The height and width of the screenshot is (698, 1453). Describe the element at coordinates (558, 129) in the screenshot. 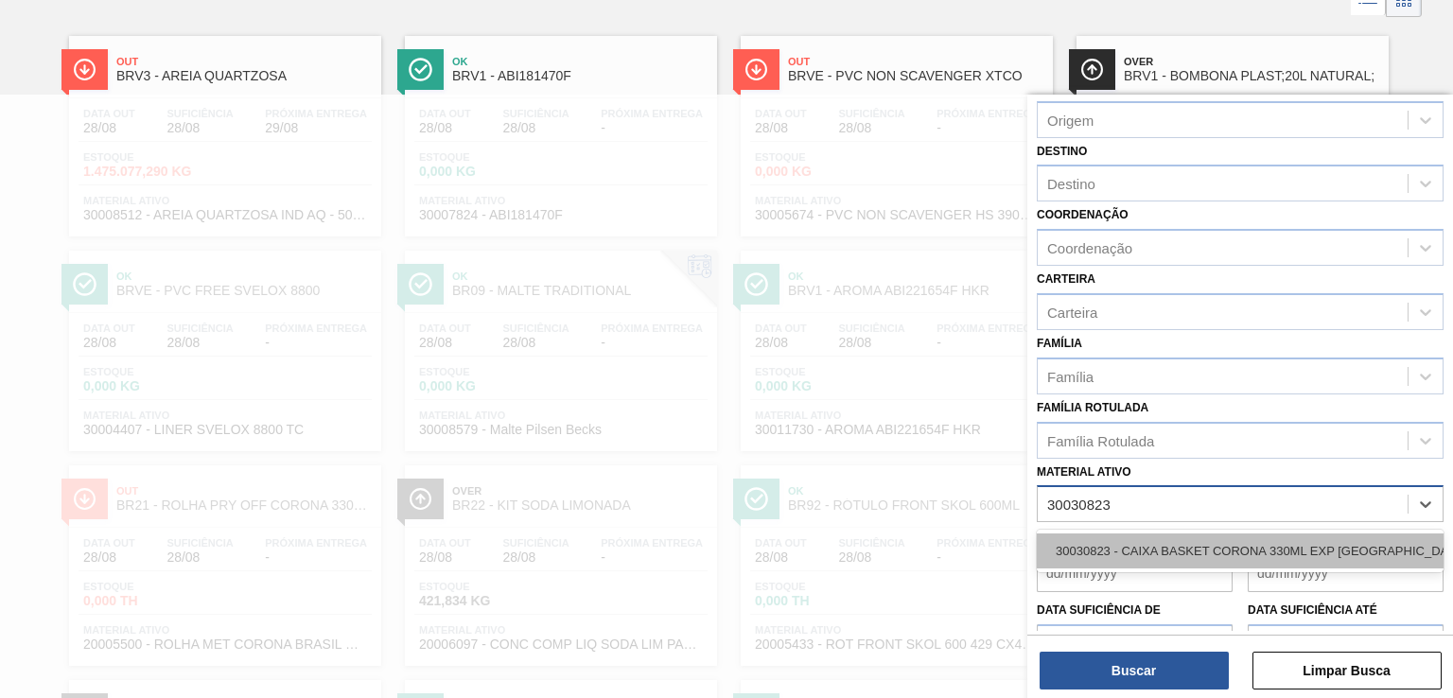

I see `a: ÍconeOkBRV1 - ABI181470FData out28/08Suficiência28/08Próxima Entrega-Estoque0,000 KGMaterial ativ...` at that location.